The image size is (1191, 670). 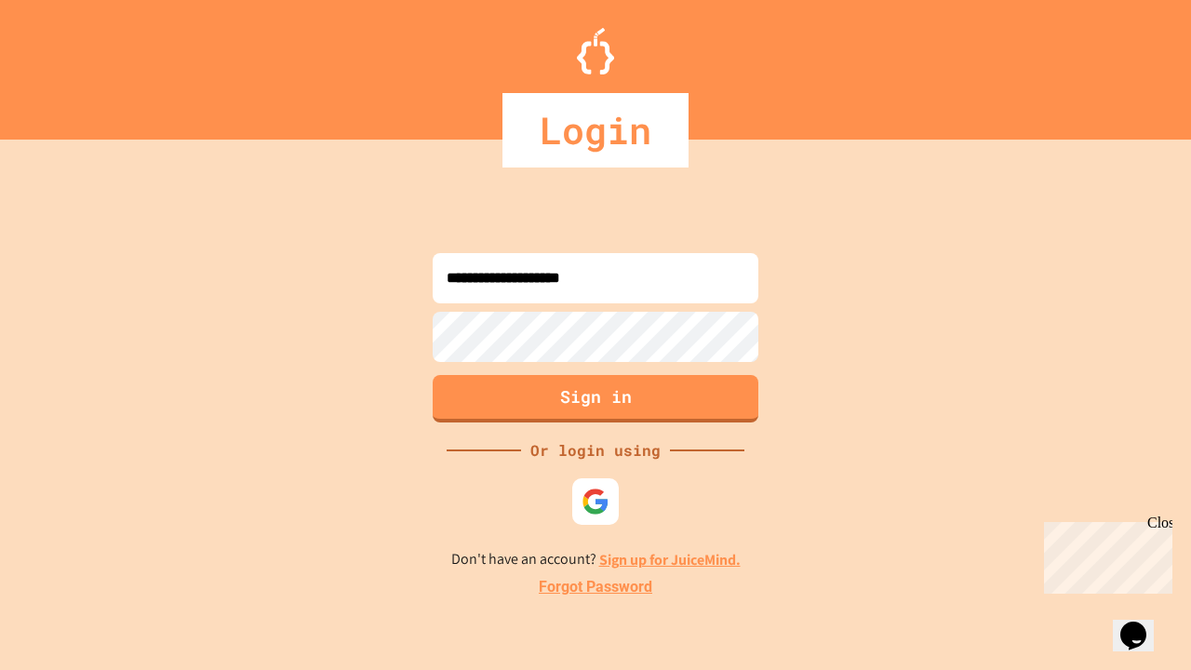 What do you see at coordinates (68, 62) in the screenshot?
I see `div: Chat with us now!Close` at bounding box center [68, 62].